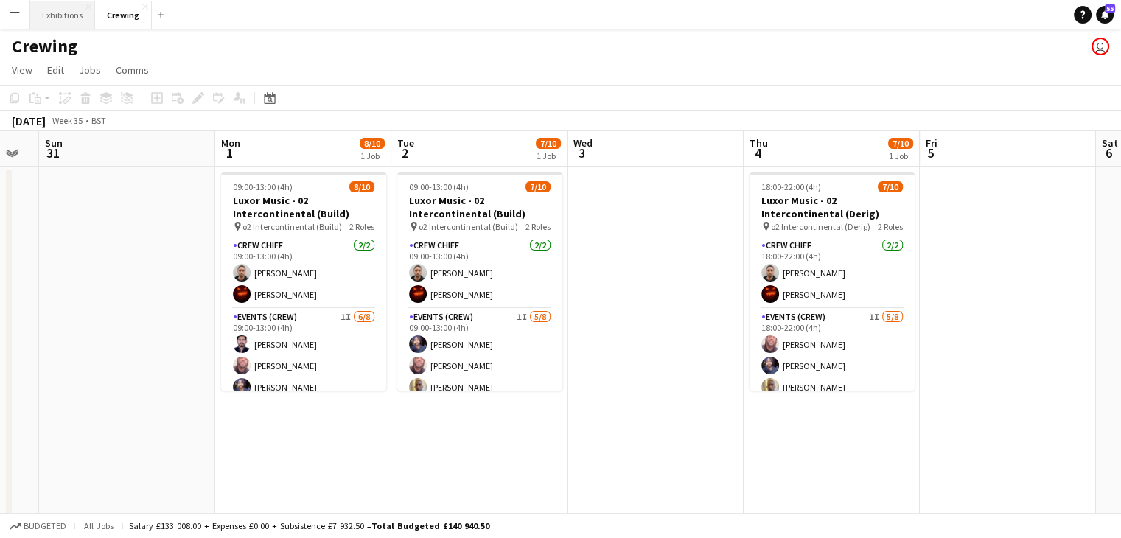  Describe the element at coordinates (22, 70) in the screenshot. I see `span: View` at that location.